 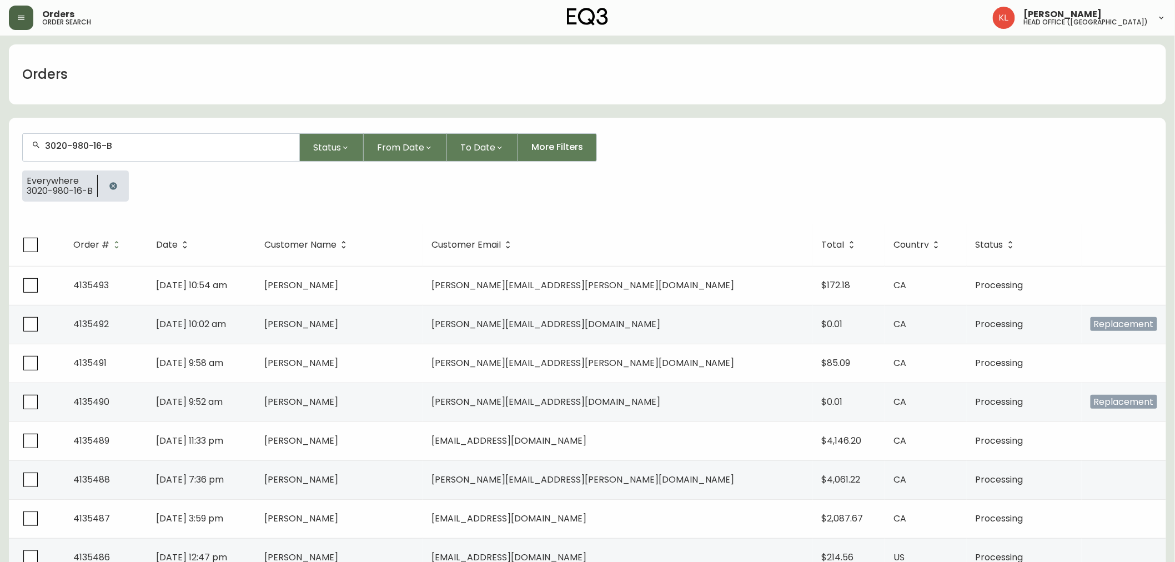 I want to click on span: $85.09, so click(x=836, y=363).